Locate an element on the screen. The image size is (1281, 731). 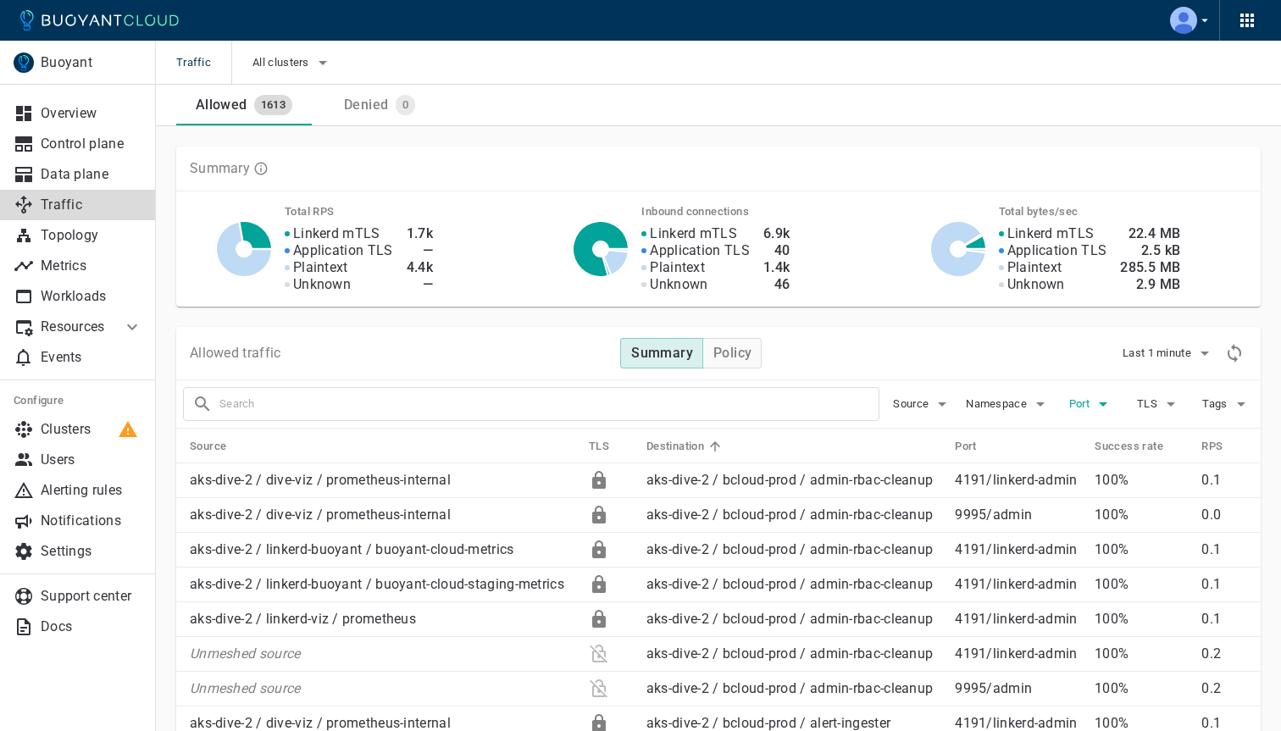
div: Refresh metrics is located at coordinates (1234, 353).